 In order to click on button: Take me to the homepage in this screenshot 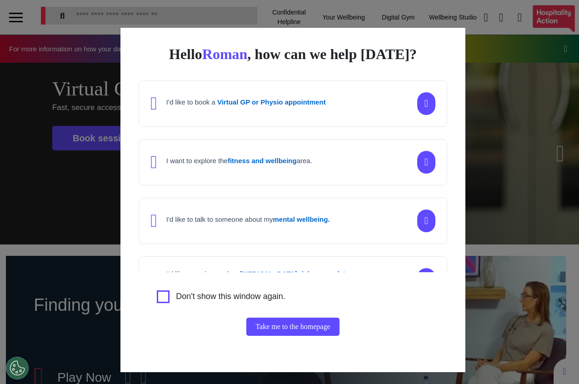, I will do `click(293, 327)`.